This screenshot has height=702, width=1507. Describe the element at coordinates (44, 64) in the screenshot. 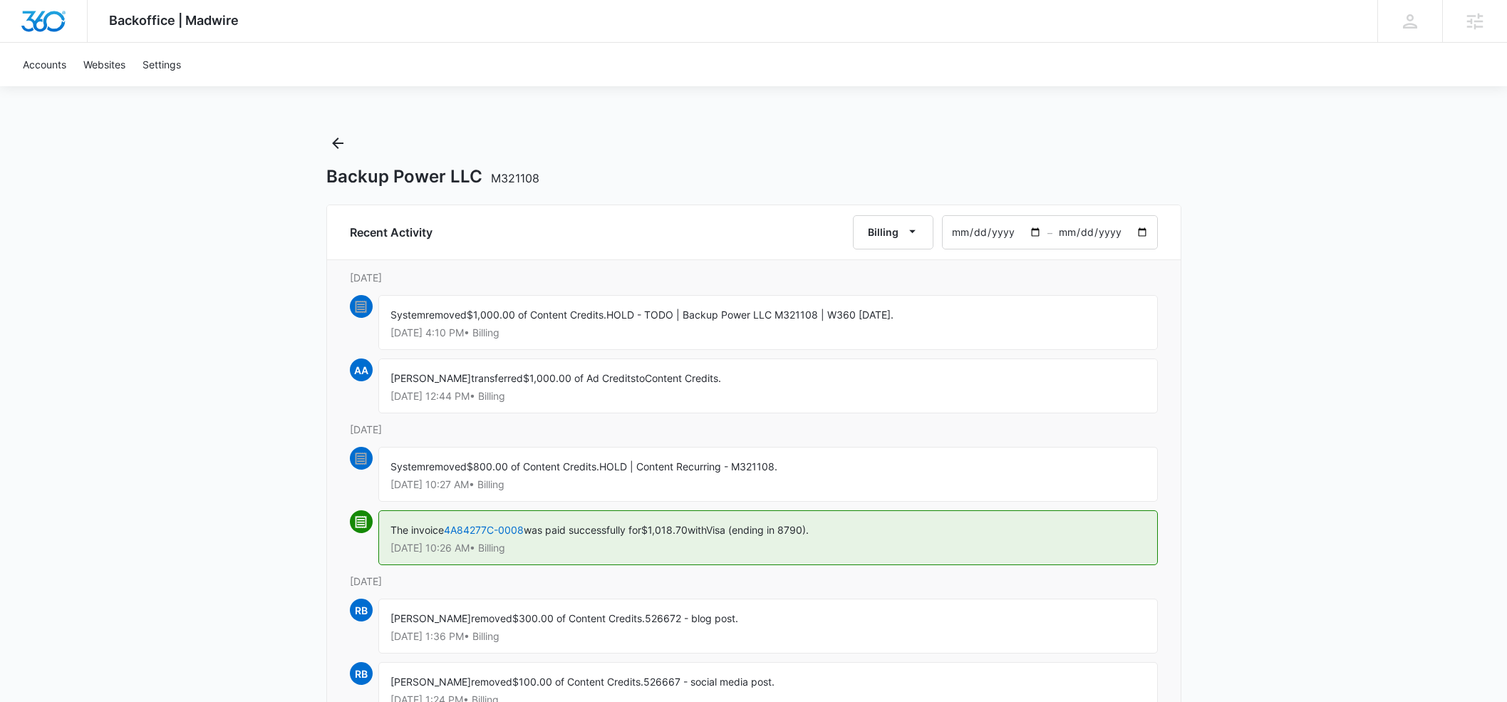

I see `a: Accounts` at that location.